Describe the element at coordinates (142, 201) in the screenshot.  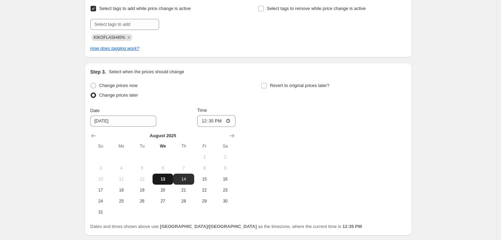
I see `span: 26` at that location.